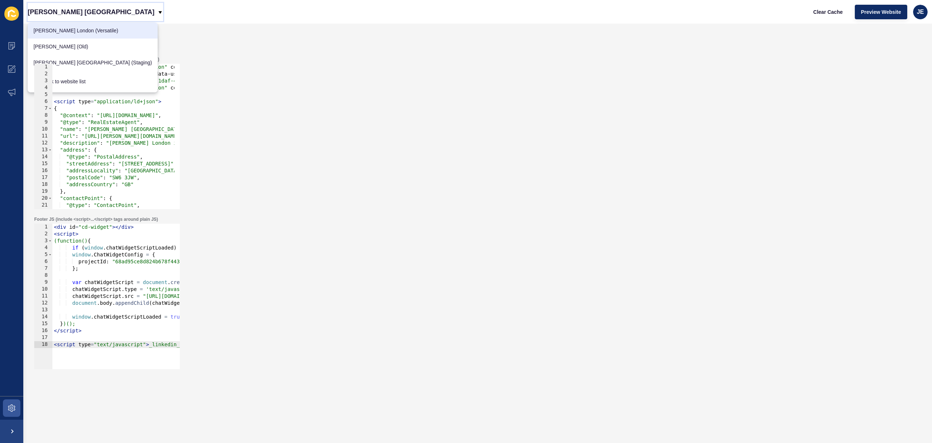 This screenshot has height=443, width=932. I want to click on div: 19, so click(43, 191).